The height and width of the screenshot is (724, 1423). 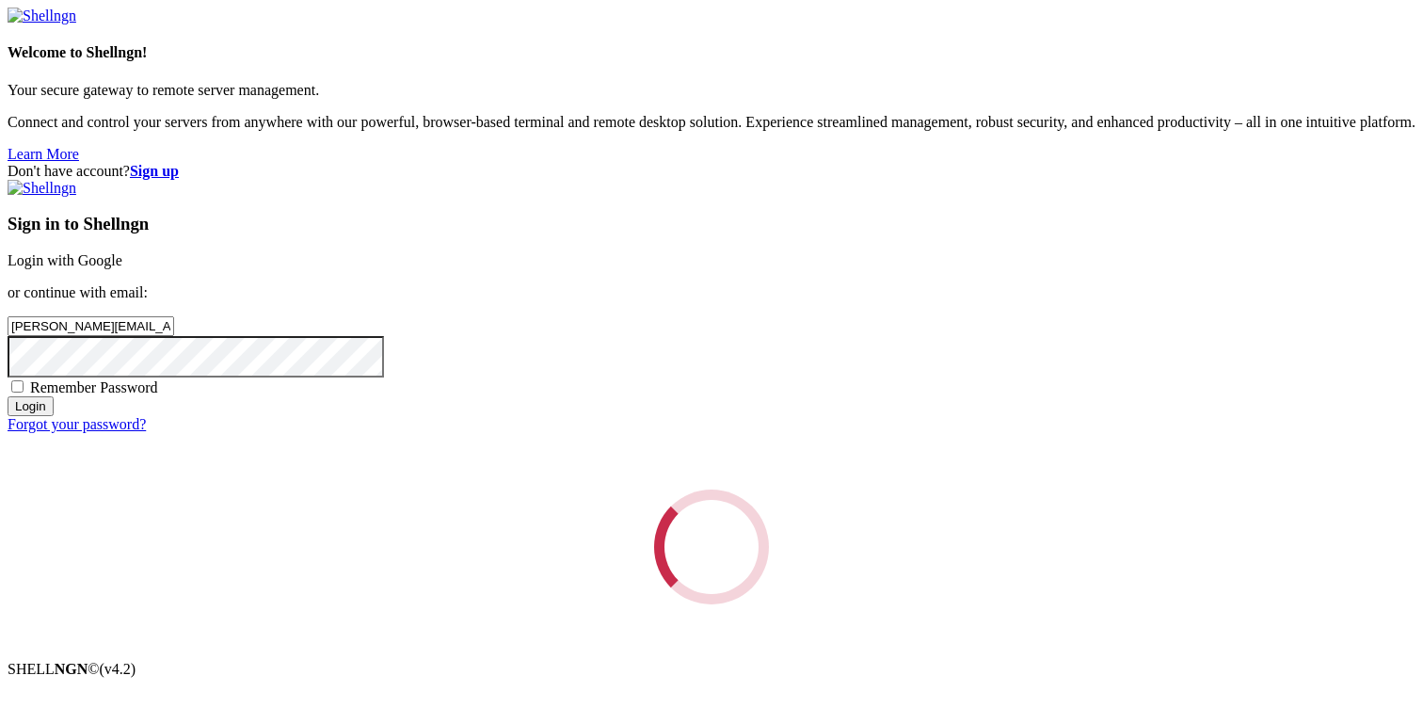 I want to click on b: NGN, so click(x=72, y=668).